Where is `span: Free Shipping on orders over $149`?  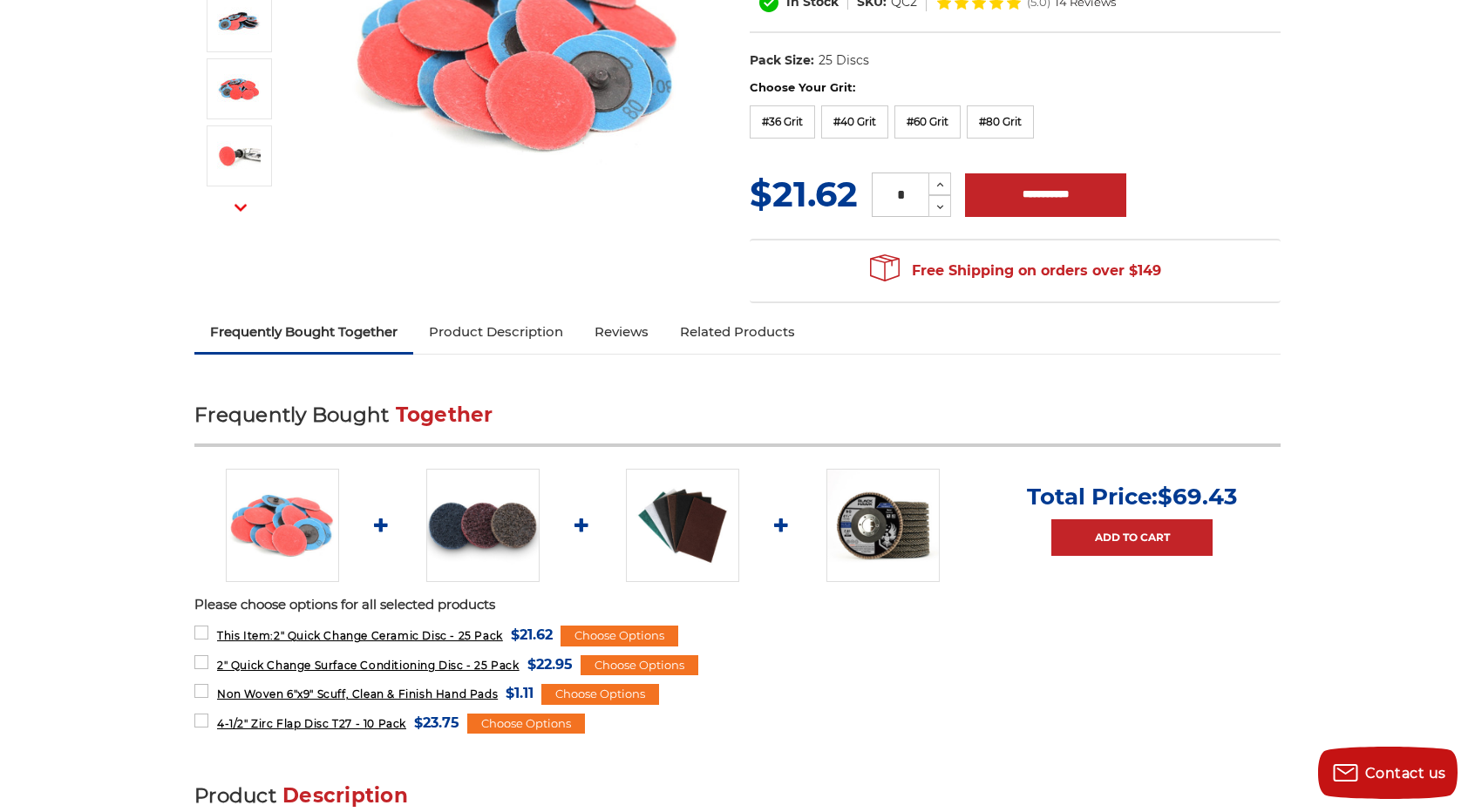
span: Free Shipping on orders over $149 is located at coordinates (1015, 271).